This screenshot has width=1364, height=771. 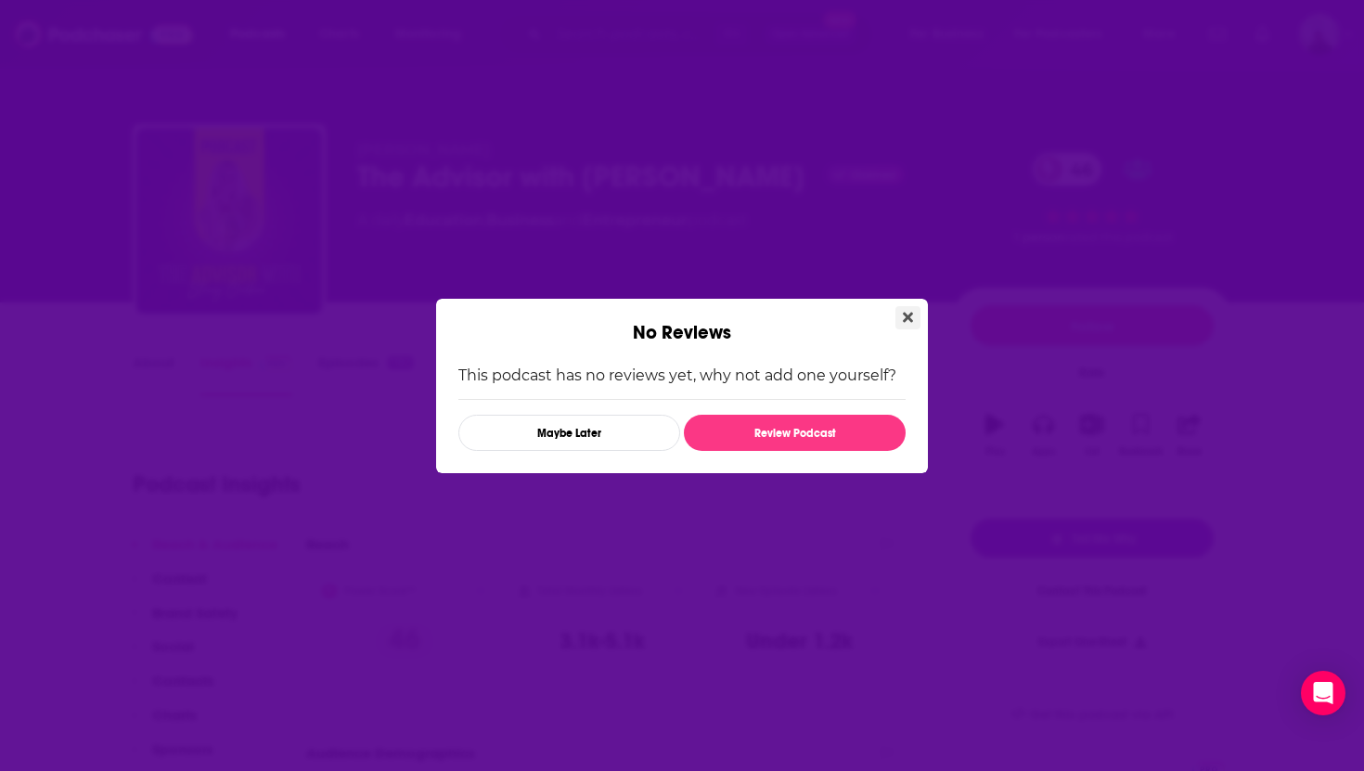 I want to click on p: This podcast has no reviews yet, why not add one yourself?, so click(x=682, y=375).